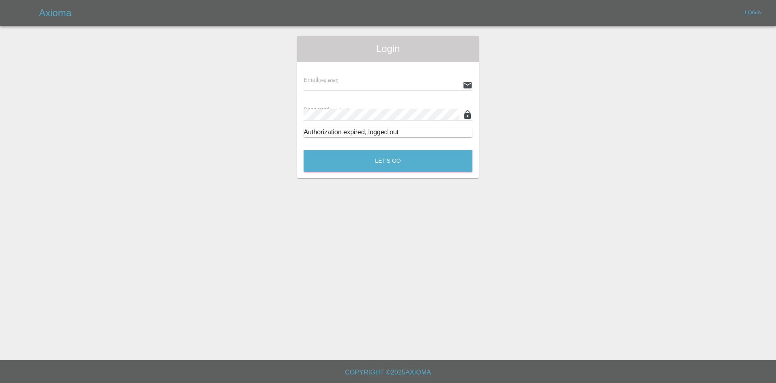 The image size is (776, 383). I want to click on button: Let's Go, so click(388, 161).